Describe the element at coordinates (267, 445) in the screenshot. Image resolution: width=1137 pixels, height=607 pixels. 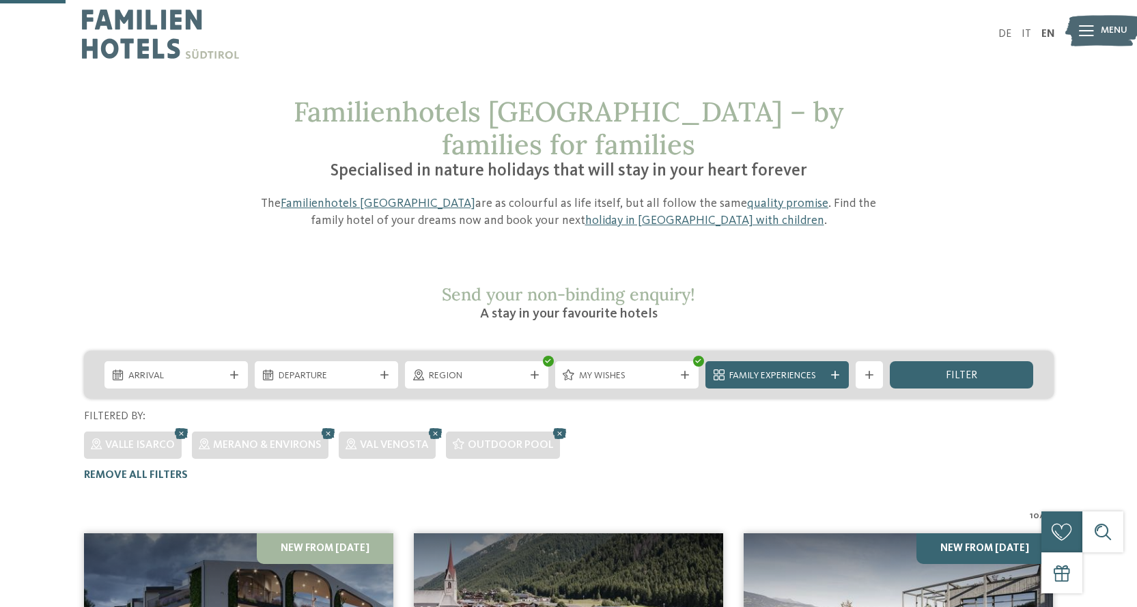
I see `span: Merano & Environs` at that location.